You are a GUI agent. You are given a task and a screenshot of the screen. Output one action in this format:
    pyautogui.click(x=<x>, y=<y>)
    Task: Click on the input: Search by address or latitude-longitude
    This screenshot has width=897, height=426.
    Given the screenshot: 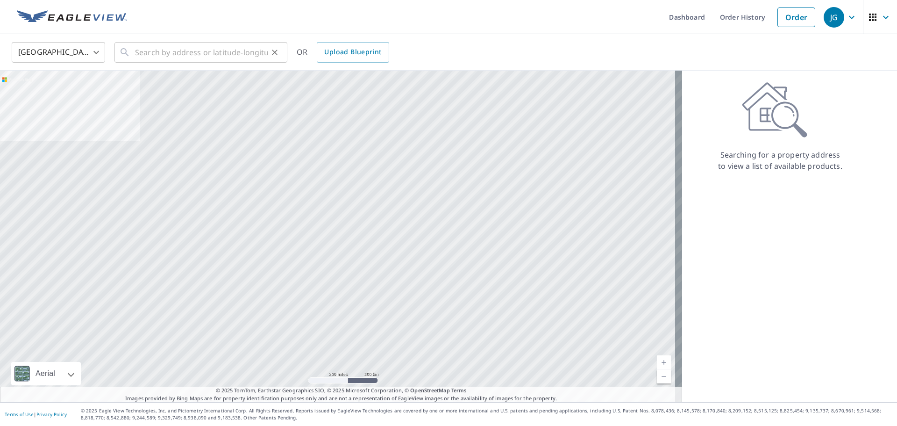 What is the action you would take?
    pyautogui.click(x=201, y=52)
    